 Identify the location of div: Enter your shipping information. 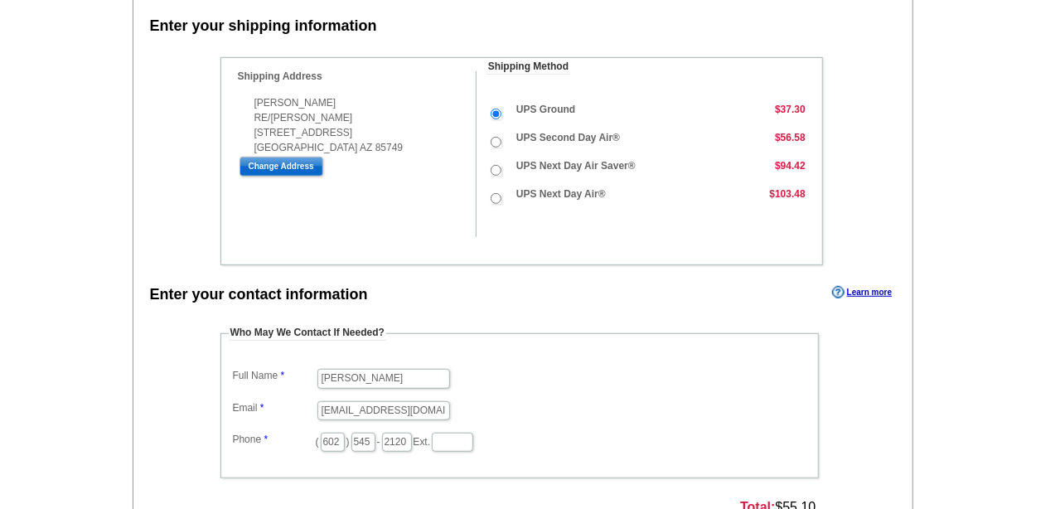
(264, 27).